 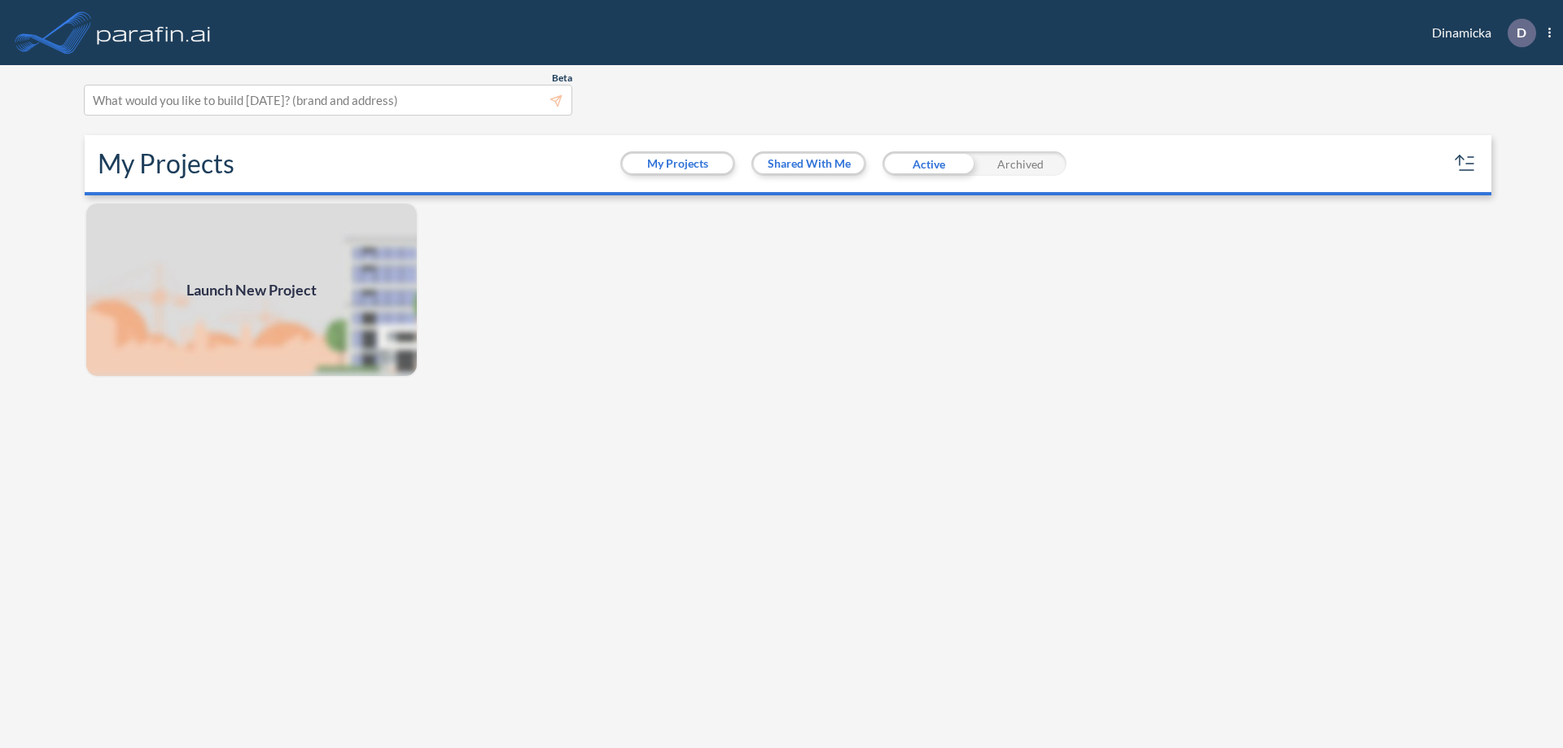 I want to click on div: Active, so click(x=928, y=164).